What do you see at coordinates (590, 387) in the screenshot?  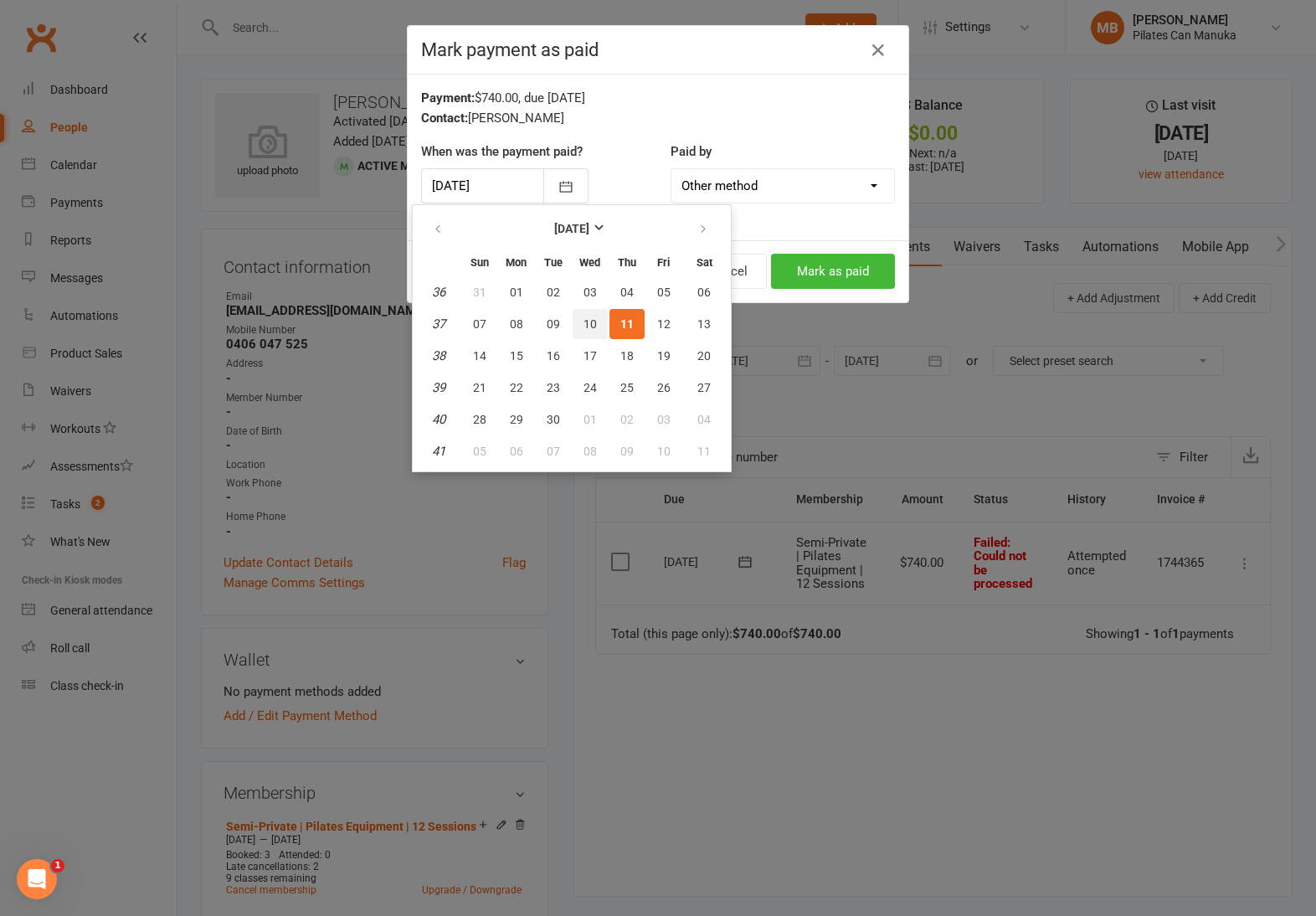 I see `span: 24` at bounding box center [590, 387].